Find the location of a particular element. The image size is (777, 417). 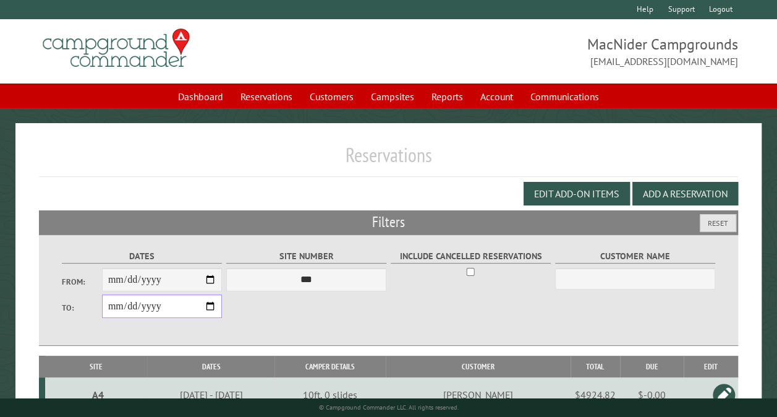

a: Reports is located at coordinates (447, 96).